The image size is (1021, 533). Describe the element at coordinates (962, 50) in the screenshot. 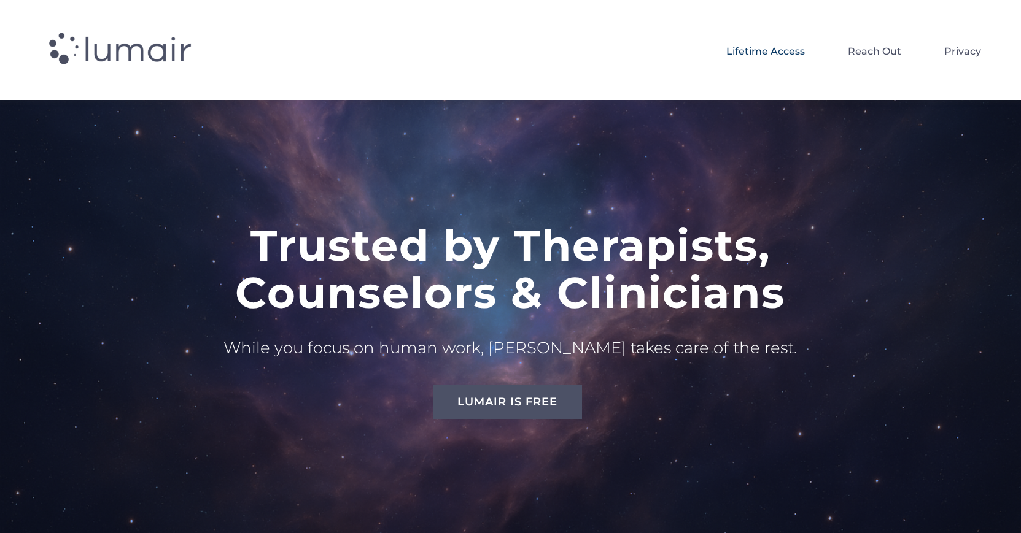

I see `a: Privacy` at that location.